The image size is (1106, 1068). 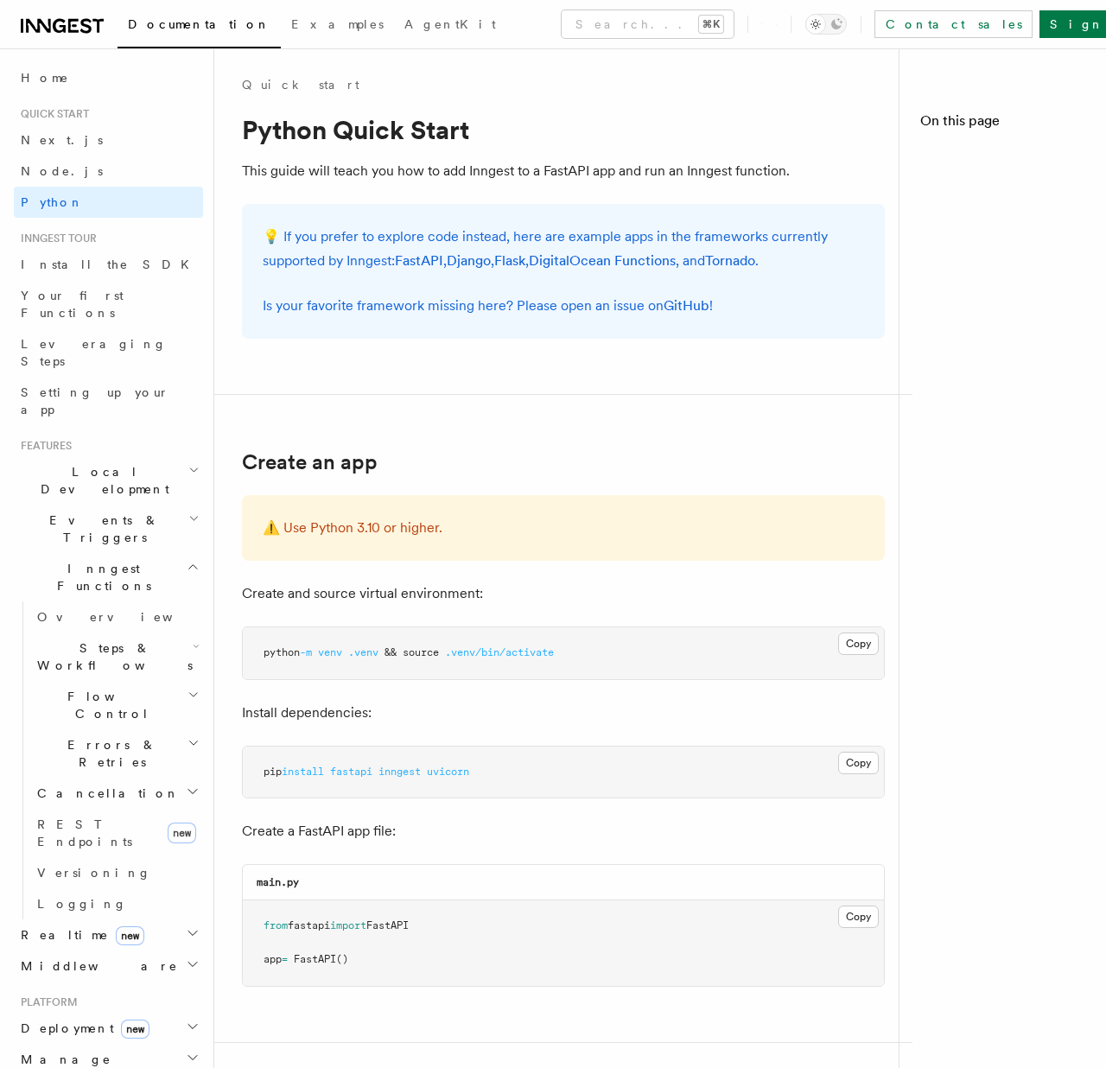 I want to click on a: Examples, so click(x=337, y=26).